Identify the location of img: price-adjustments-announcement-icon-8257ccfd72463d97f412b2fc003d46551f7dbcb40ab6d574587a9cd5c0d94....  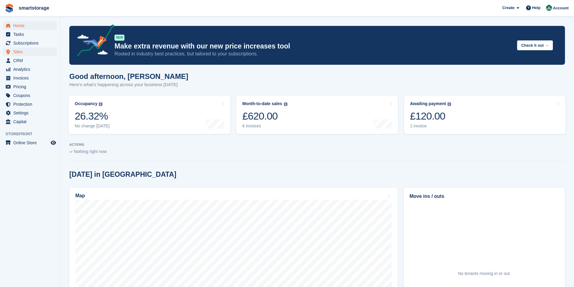
(93, 42).